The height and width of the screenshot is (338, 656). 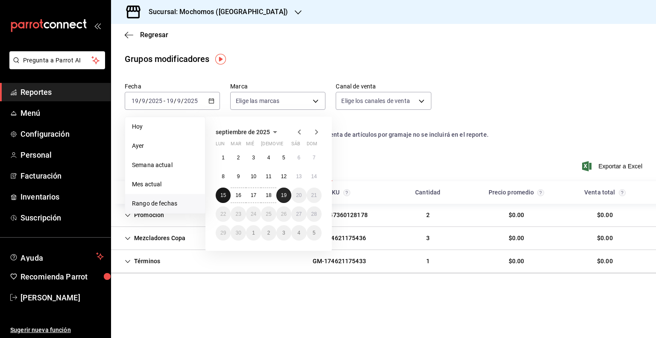 I want to click on a: Pregunta a Parrot AI, so click(x=56, y=66).